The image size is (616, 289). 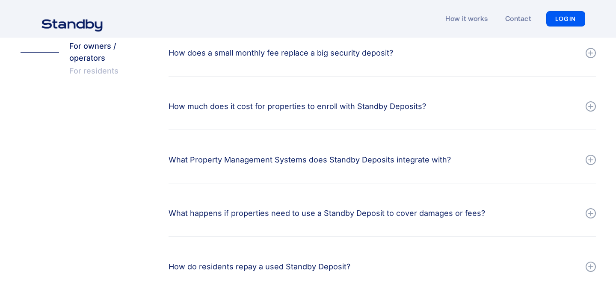 What do you see at coordinates (566, 19) in the screenshot?
I see `a: LOGIN` at bounding box center [566, 19].